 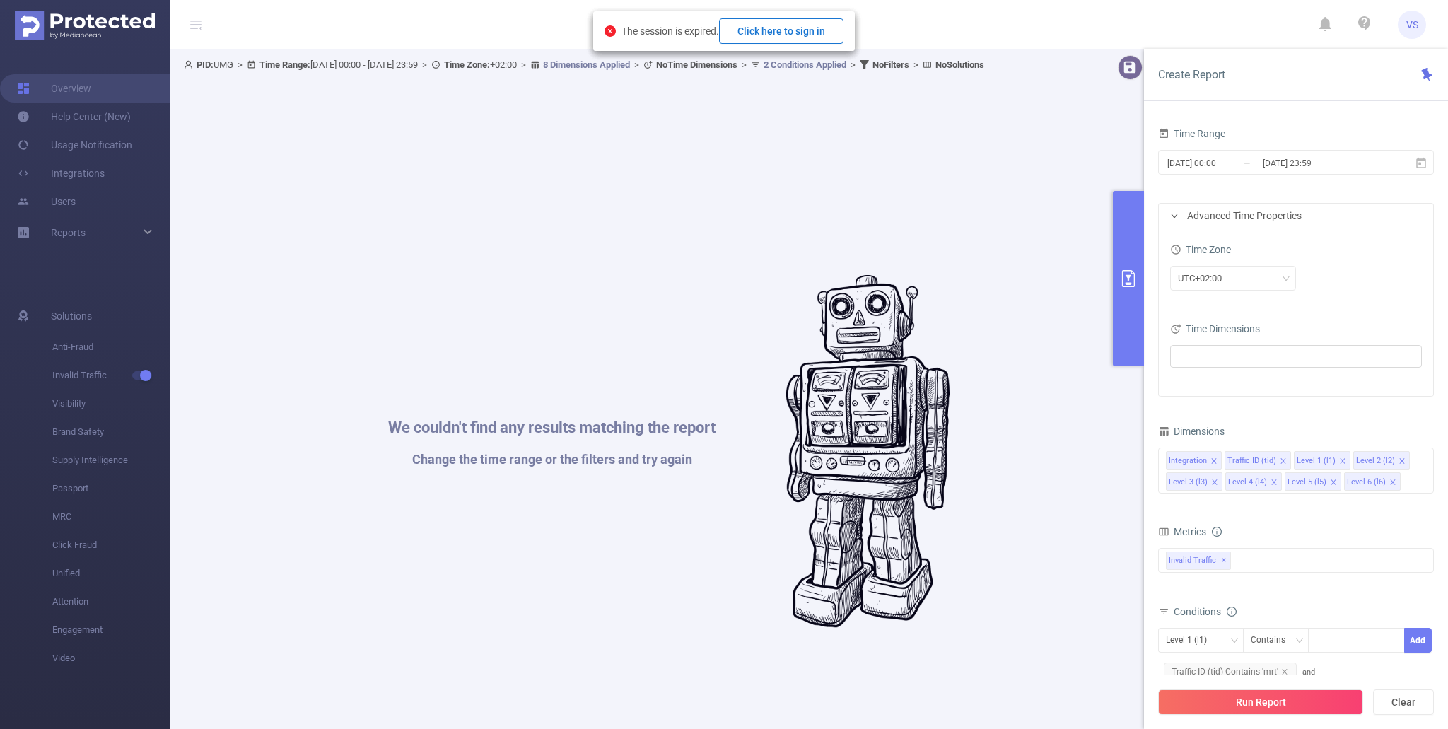 What do you see at coordinates (1306, 482) in the screenshot?
I see `div: Level 5 (l5)` at bounding box center [1306, 482].